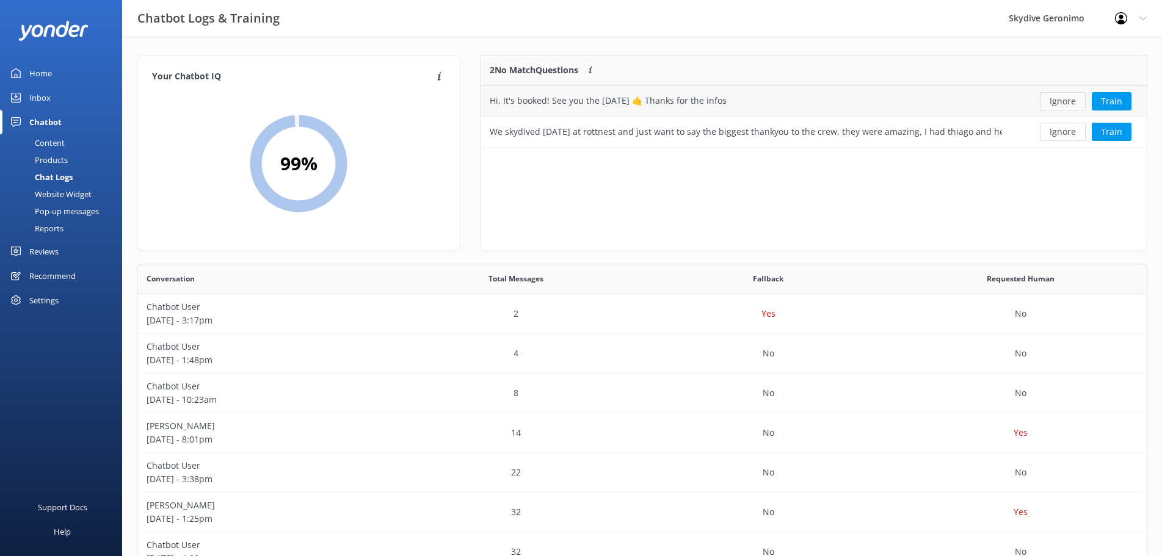 This screenshot has width=1162, height=556. I want to click on div: Support Docs, so click(62, 507).